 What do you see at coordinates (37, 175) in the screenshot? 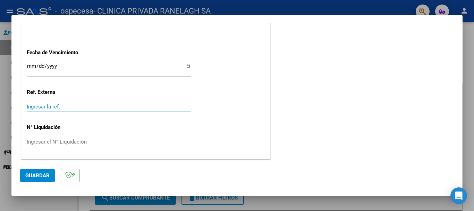
I see `button: Guardar` at bounding box center [37, 175].